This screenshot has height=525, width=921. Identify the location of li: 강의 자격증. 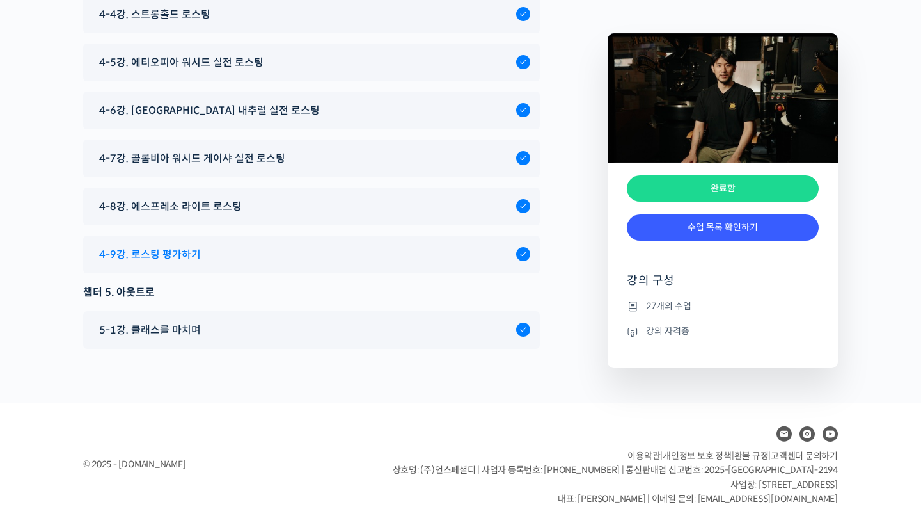
(723, 331).